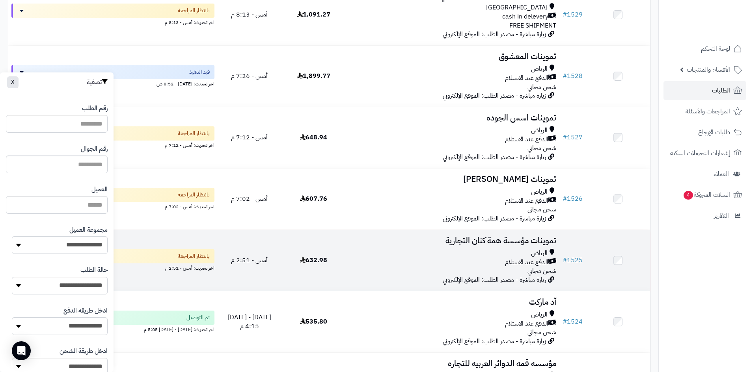 The height and width of the screenshot is (372, 751). What do you see at coordinates (97, 82) in the screenshot?
I see `h3: تصفية` at bounding box center [97, 82].